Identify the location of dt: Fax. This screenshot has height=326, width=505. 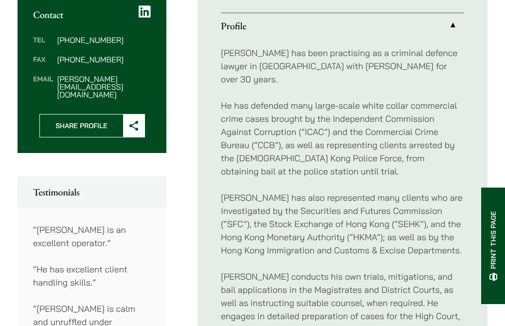
(43, 65).